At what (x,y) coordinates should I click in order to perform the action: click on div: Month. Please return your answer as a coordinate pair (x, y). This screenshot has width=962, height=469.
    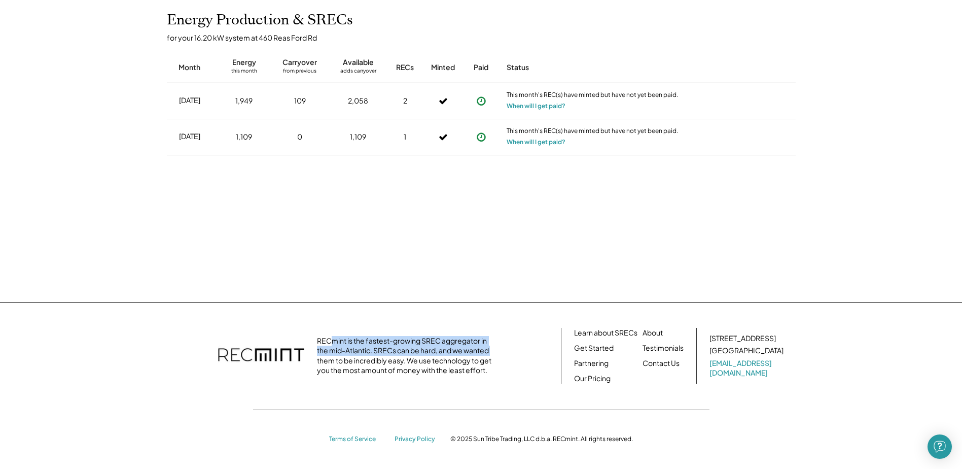
    Looking at the image, I should click on (189, 67).